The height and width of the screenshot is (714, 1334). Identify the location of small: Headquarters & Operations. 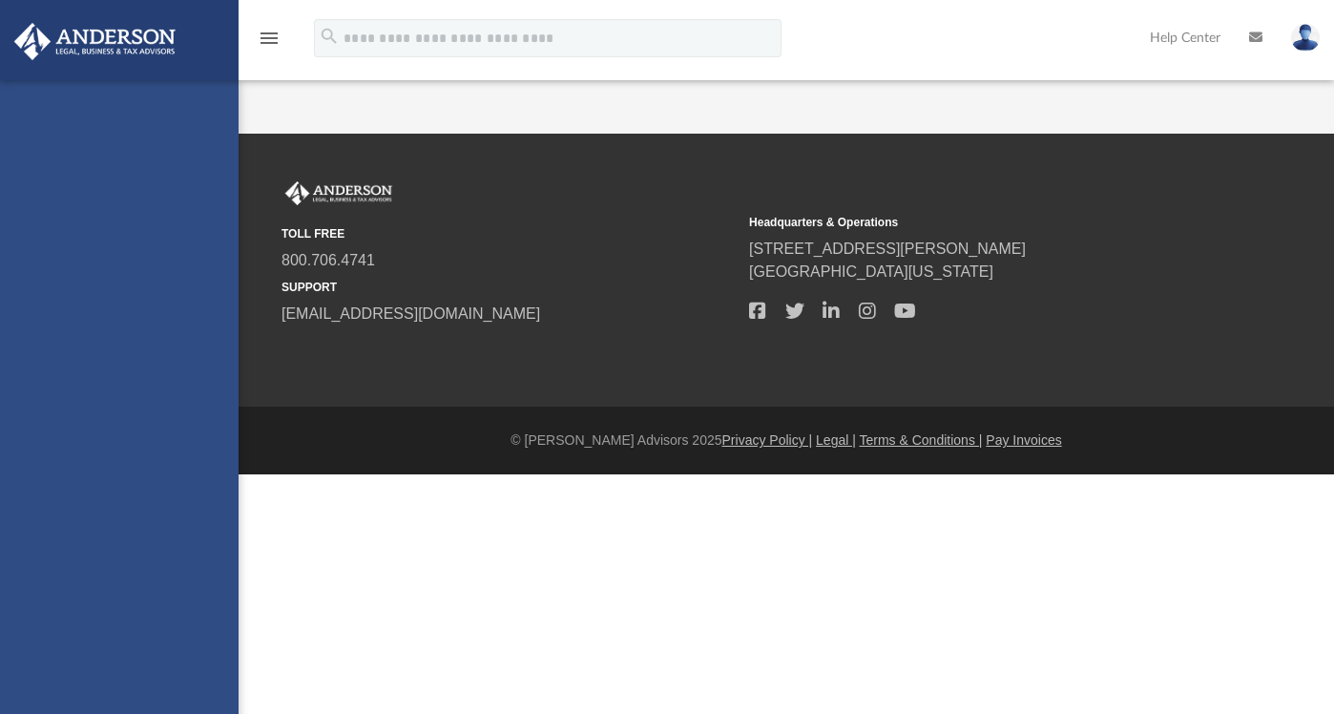
(976, 222).